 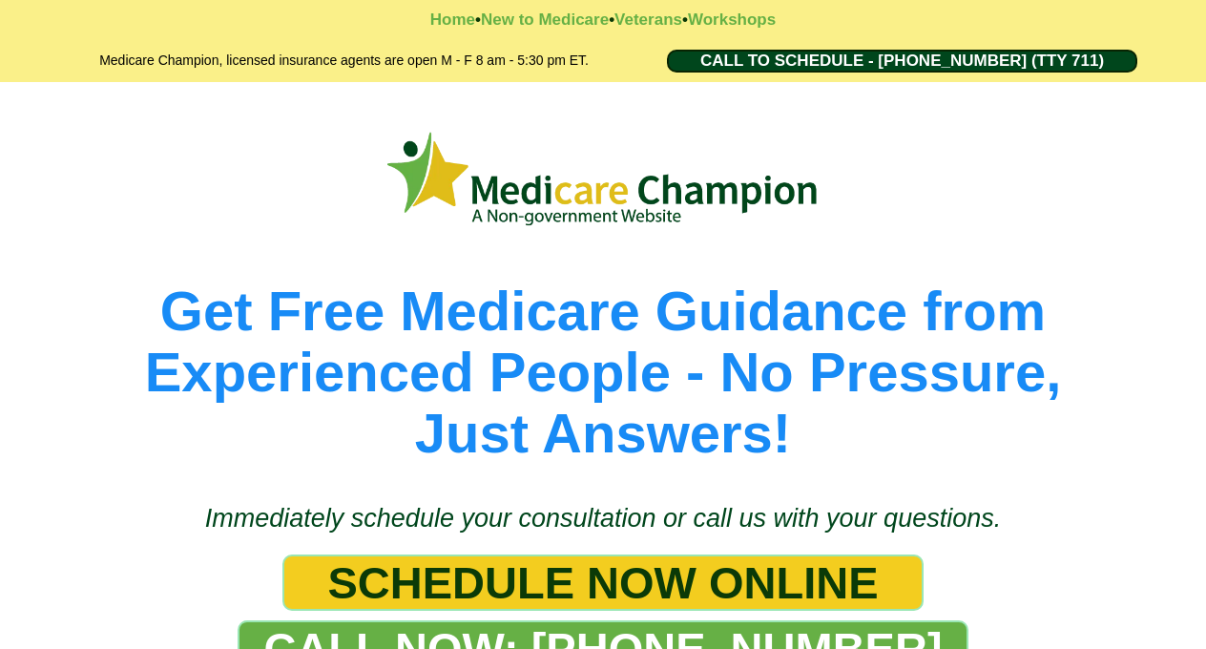 What do you see at coordinates (452, 19) in the screenshot?
I see `a: Home` at bounding box center [452, 19].